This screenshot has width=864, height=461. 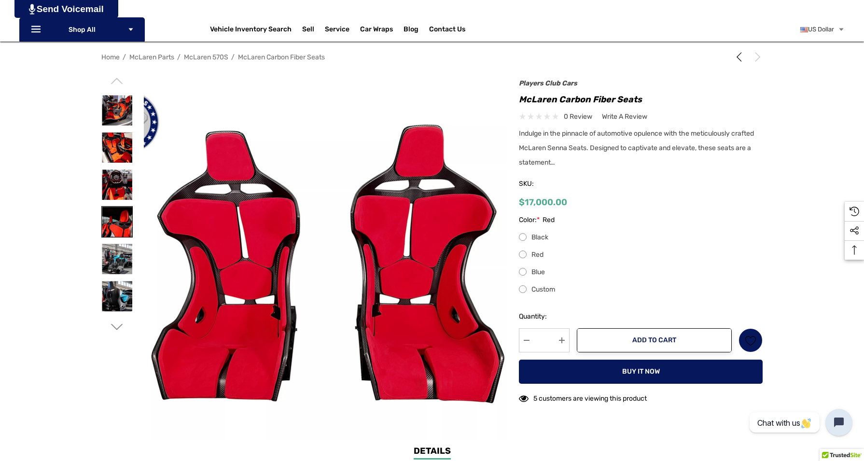 What do you see at coordinates (32, 9) in the screenshot?
I see `img: PjwhLS0gR2VuZXJhdG9yOiBHcmF2aXQuaW8gLS0+PHN2ZyB4bWxucz0iaHR0cDovL3d3dy53My5vcmcvMjAwMC9zdmciIHhtb...` at bounding box center [32, 9].